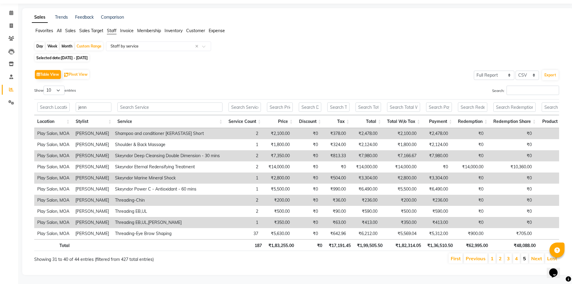 Image resolution: width=572 pixels, height=284 pixels. Describe the element at coordinates (91, 31) in the screenshot. I see `span: Sales Target` at that location.